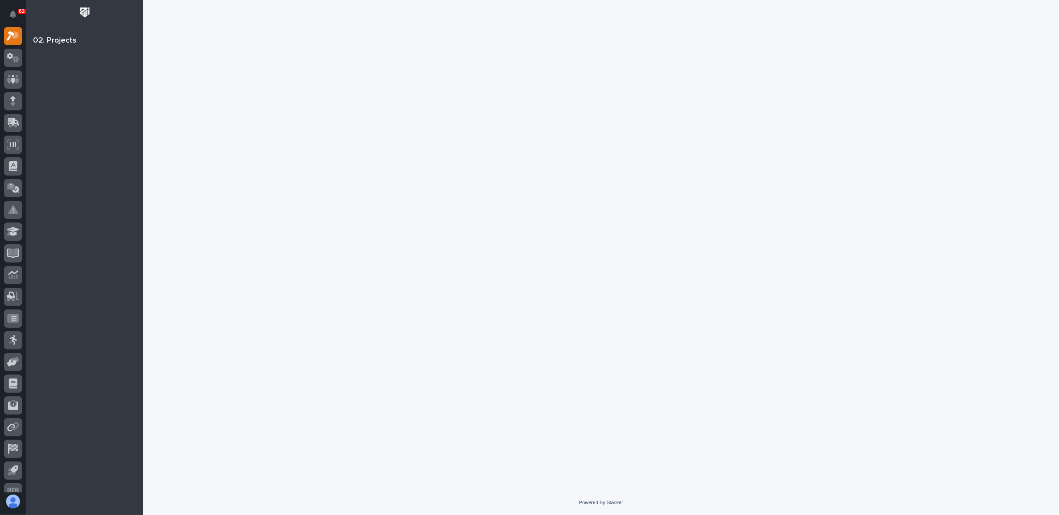 The height and width of the screenshot is (515, 1059). I want to click on button: users-avatar, so click(13, 501).